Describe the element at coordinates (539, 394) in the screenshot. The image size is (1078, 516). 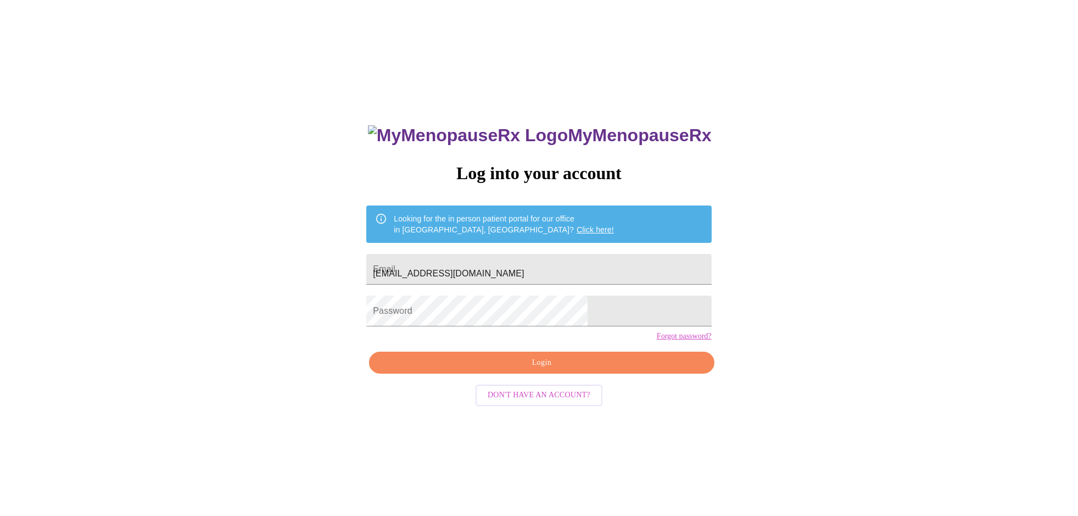
I see `a: Don't have an account?` at that location.